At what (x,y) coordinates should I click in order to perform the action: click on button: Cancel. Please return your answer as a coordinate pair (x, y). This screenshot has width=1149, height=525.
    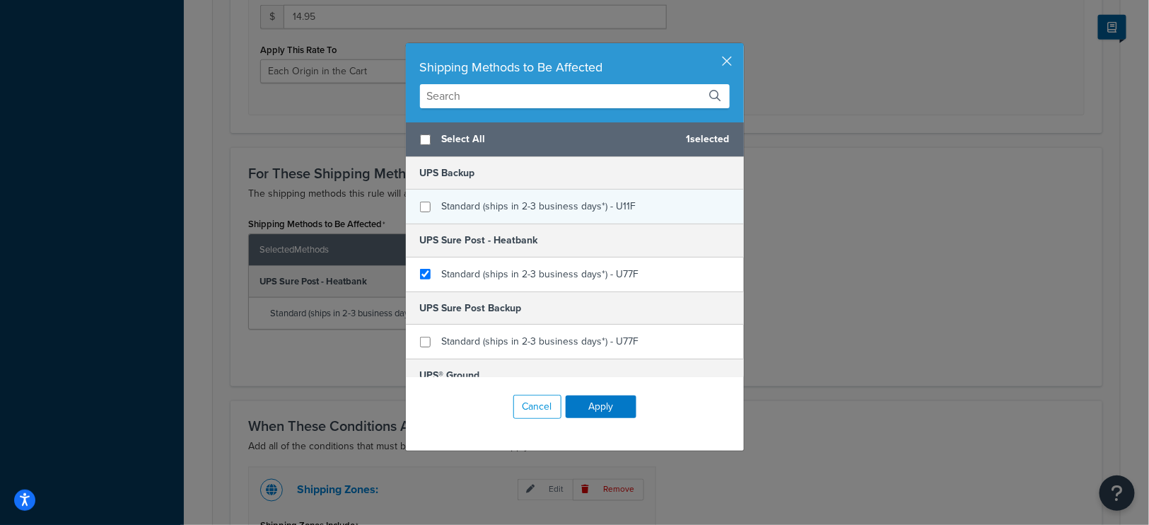
    Looking at the image, I should click on (537, 407).